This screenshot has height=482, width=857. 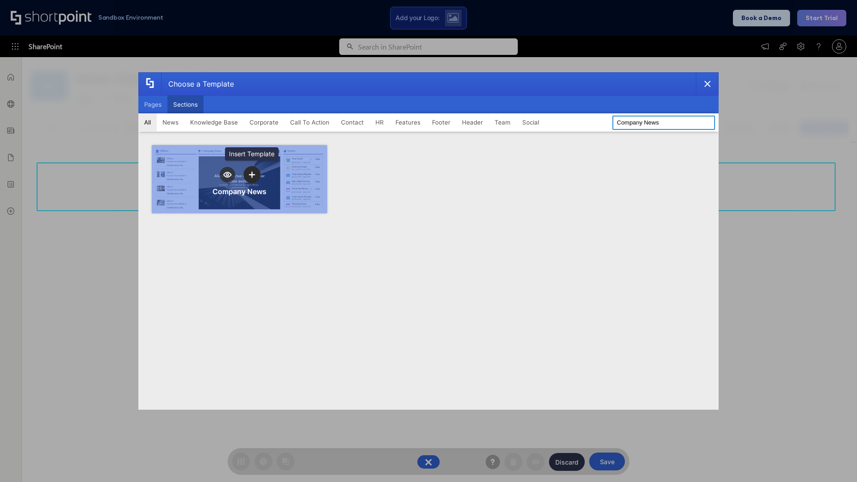 I want to click on button: Footer, so click(x=441, y=122).